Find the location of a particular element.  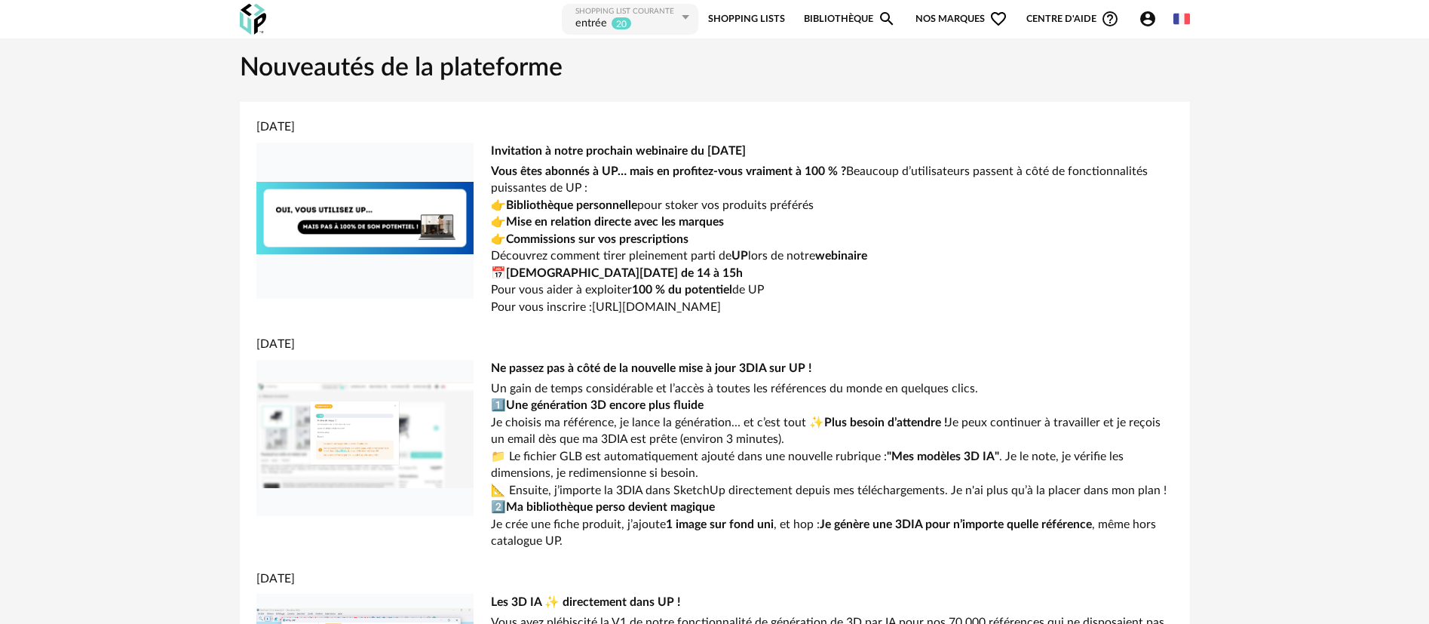

strong: "Mes modèles 3D IA" is located at coordinates (943, 456).